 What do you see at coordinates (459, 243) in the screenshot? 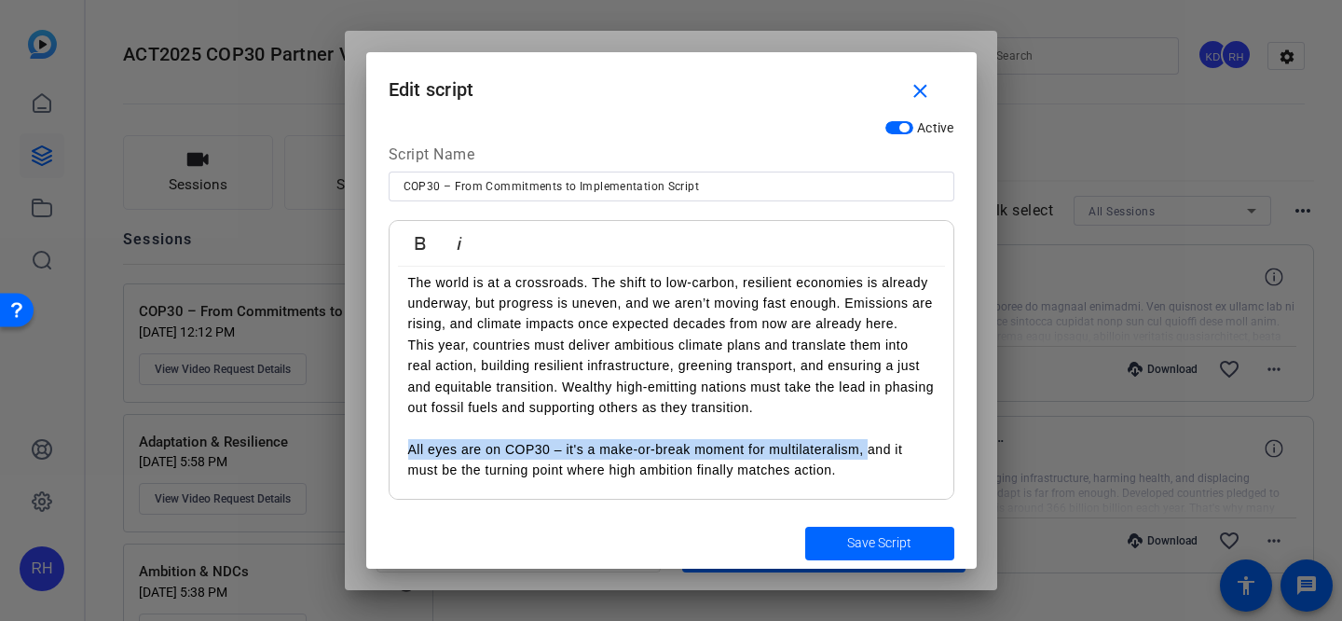
I see `button: Italic (⌘I)` at bounding box center [459, 243].